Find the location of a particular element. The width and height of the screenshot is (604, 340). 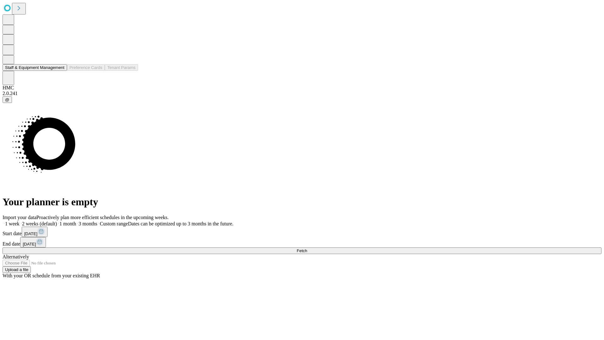

span: 3 months is located at coordinates (88, 224).